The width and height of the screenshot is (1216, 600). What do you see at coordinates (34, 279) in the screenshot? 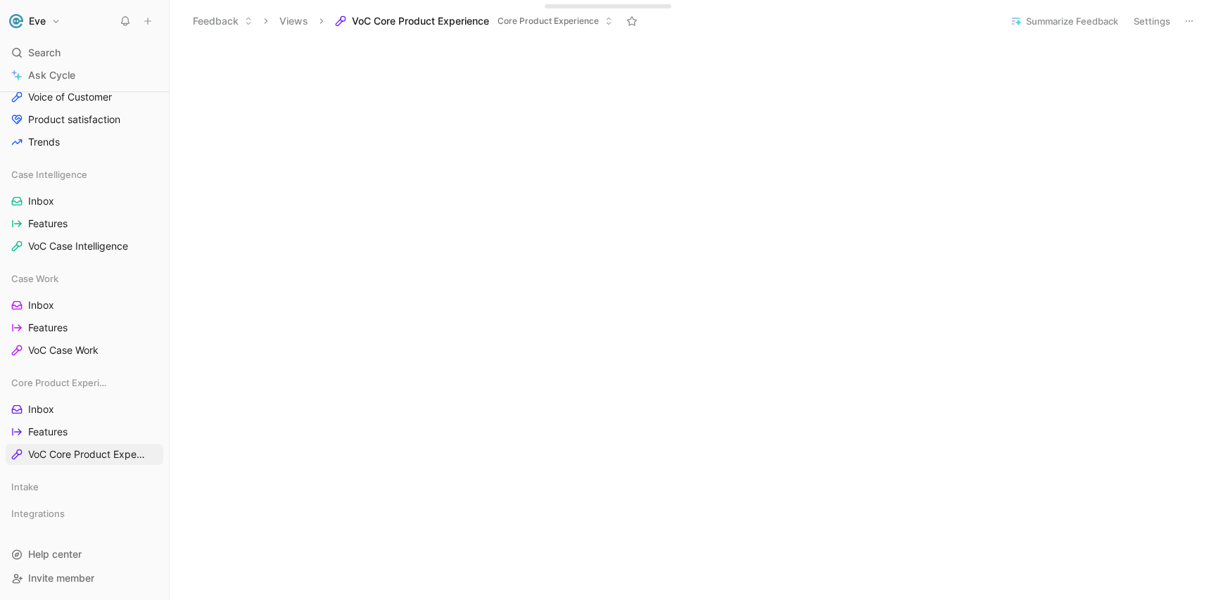
I see `span: Case Work` at bounding box center [34, 279].